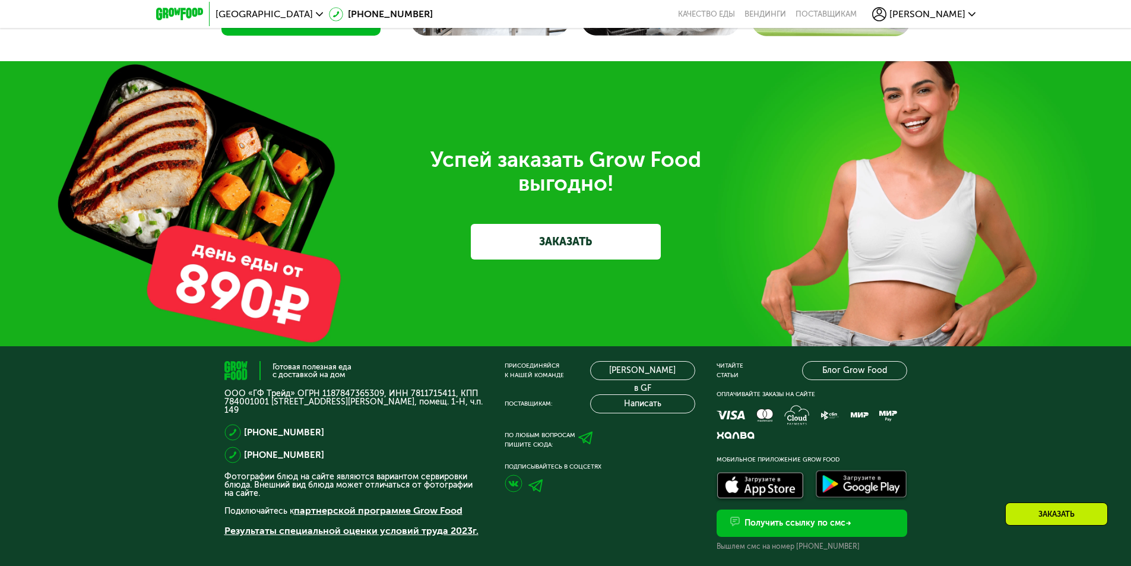  Describe the element at coordinates (354, 511) in the screenshot. I see `p: Подключайтесь к` at that location.